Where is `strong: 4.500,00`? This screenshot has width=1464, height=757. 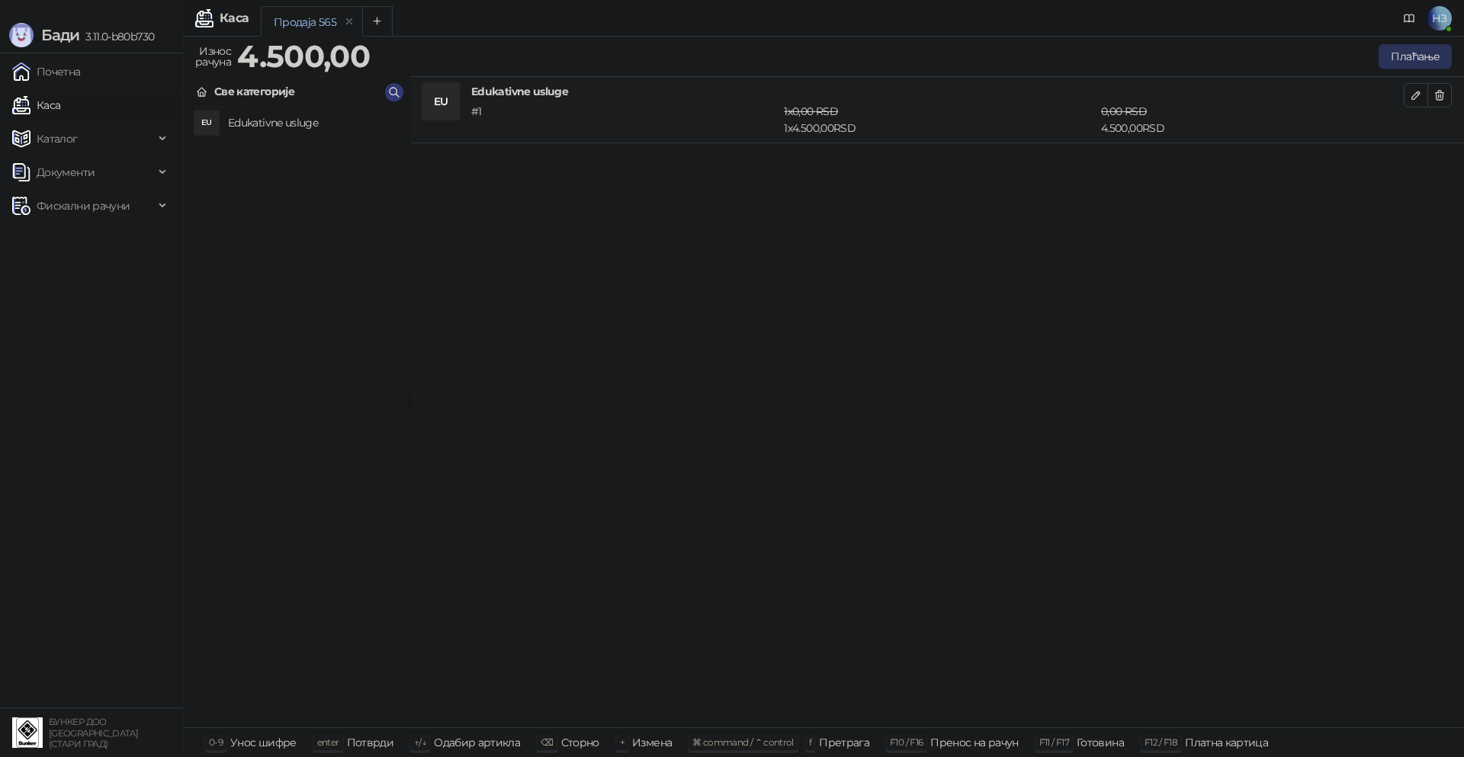 strong: 4.500,00 is located at coordinates (304, 56).